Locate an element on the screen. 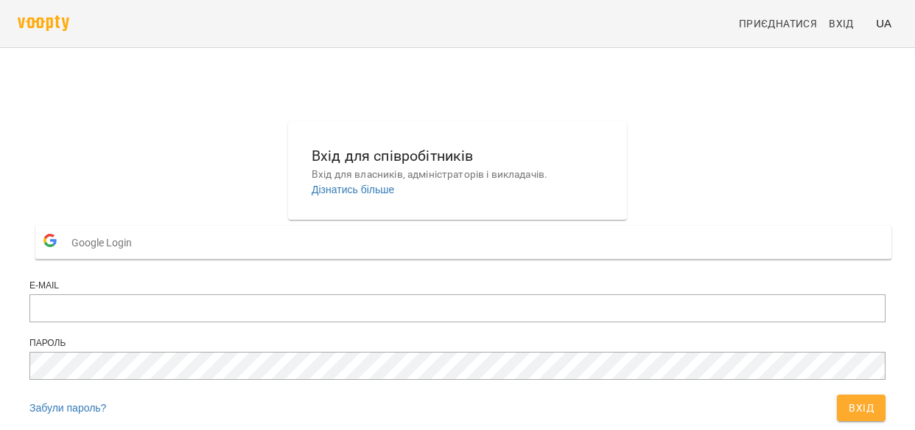 The image size is (915, 430). div: Пароль is located at coordinates (458, 343).